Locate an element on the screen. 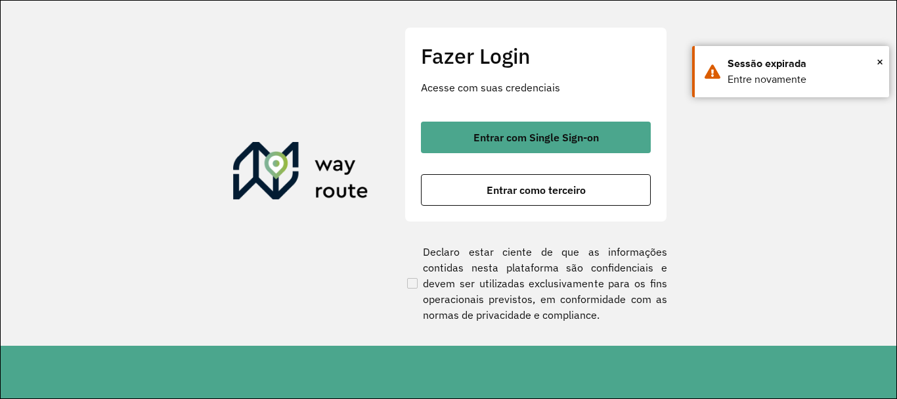  span: Entrar com Single Sign-on is located at coordinates (536, 137).